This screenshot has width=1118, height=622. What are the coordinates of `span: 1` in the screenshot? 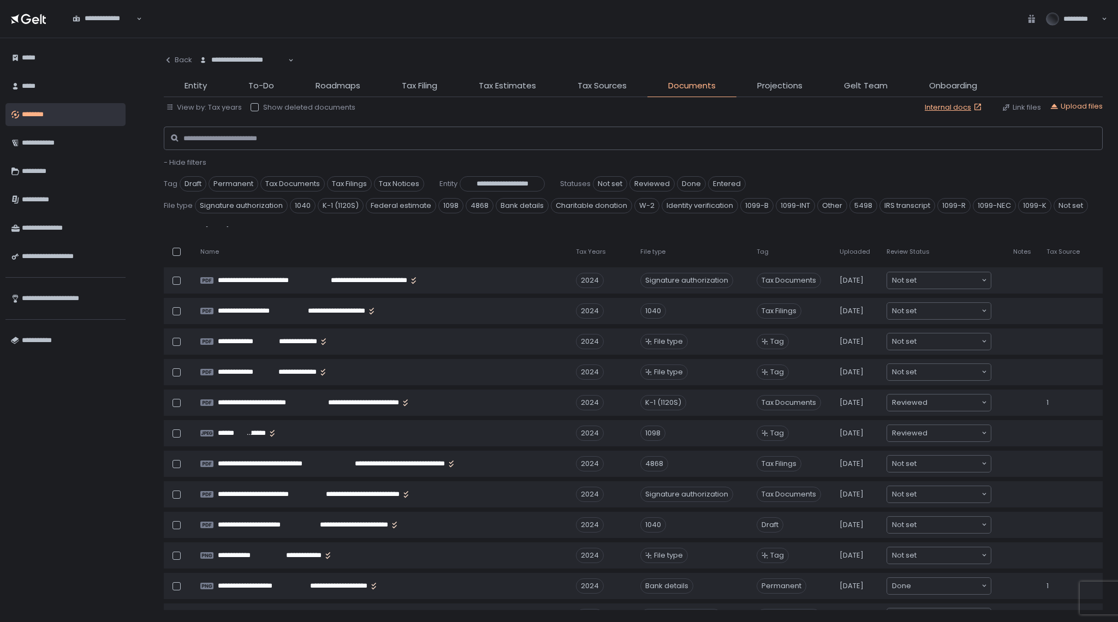 It's located at (1048, 403).